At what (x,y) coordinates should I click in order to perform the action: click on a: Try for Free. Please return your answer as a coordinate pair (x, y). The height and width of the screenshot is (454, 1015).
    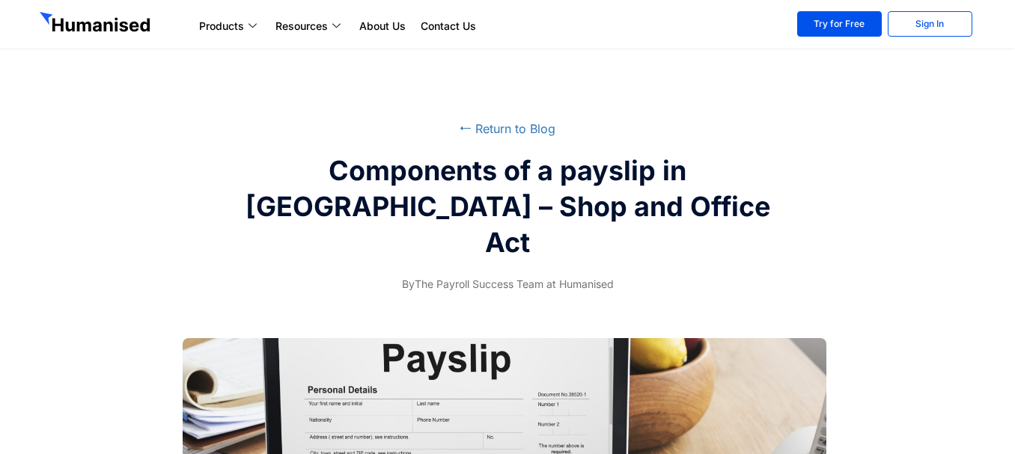
    Looking at the image, I should click on (839, 24).